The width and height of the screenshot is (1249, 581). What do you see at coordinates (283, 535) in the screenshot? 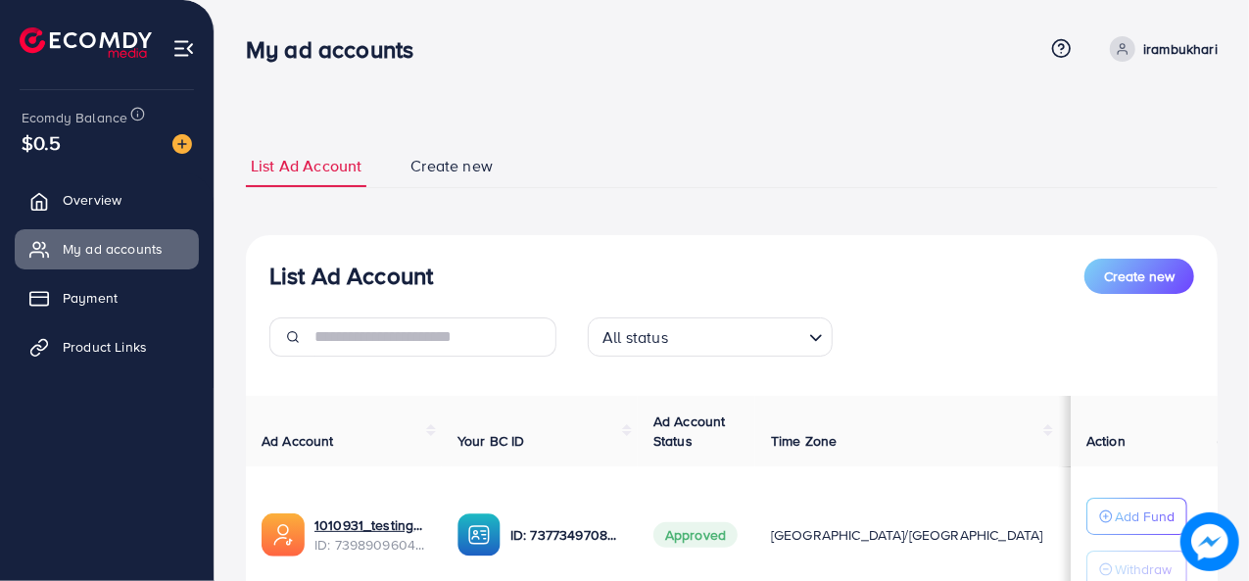
I see `img: ic-ads-acc.e4c84228.svg` at bounding box center [283, 535].